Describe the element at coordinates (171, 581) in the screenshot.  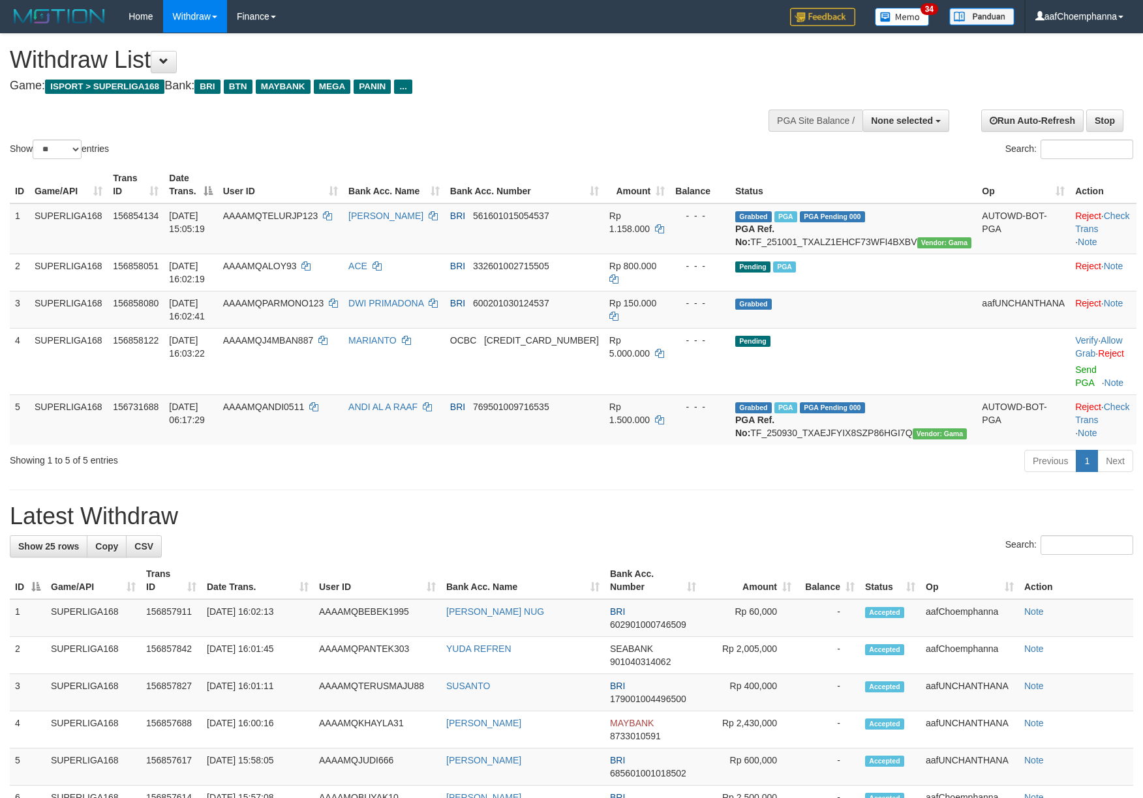
I see `th: Trans ID: activate to sort column ascending` at that location.